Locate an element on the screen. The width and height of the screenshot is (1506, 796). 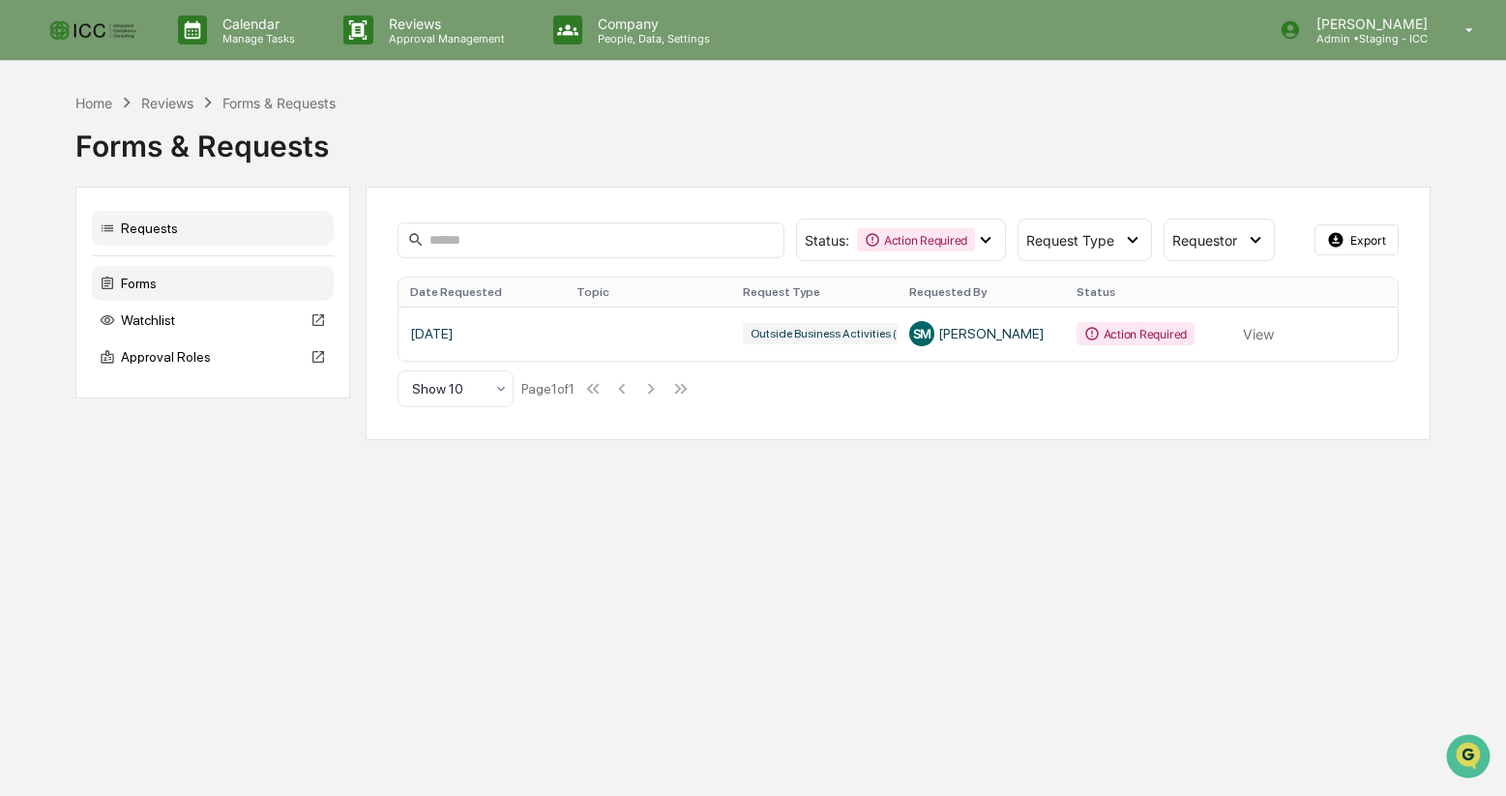
p: Approval Management is located at coordinates (444, 39).